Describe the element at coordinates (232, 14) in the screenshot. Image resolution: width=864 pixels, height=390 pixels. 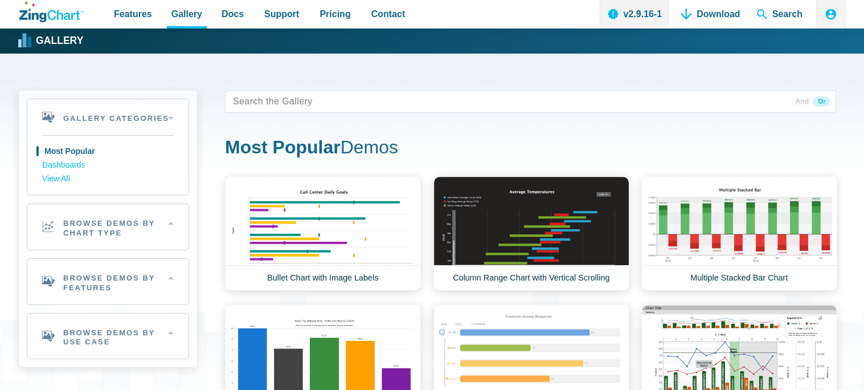
I see `span: Docs` at that location.